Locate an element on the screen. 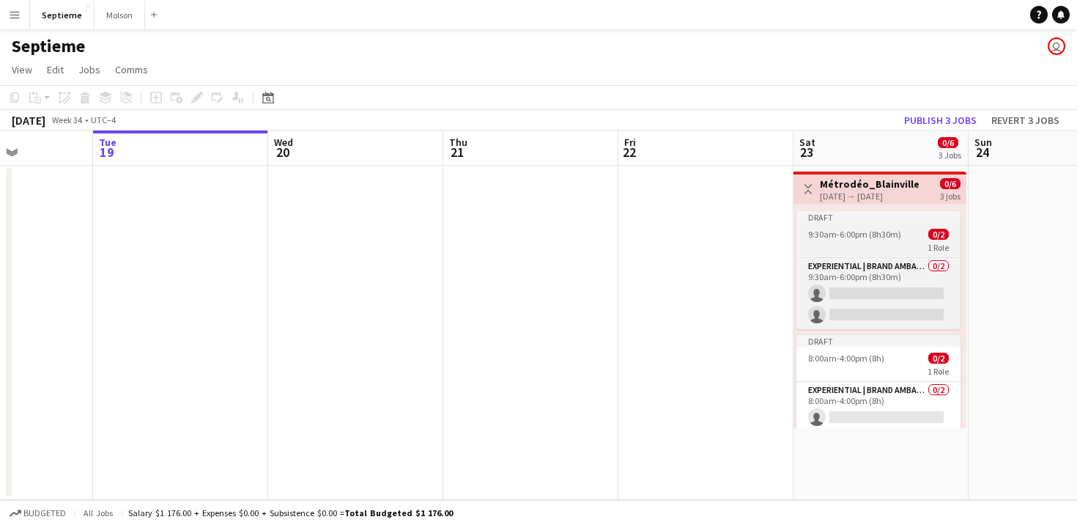 The width and height of the screenshot is (1077, 525). span: Comms is located at coordinates (131, 70).